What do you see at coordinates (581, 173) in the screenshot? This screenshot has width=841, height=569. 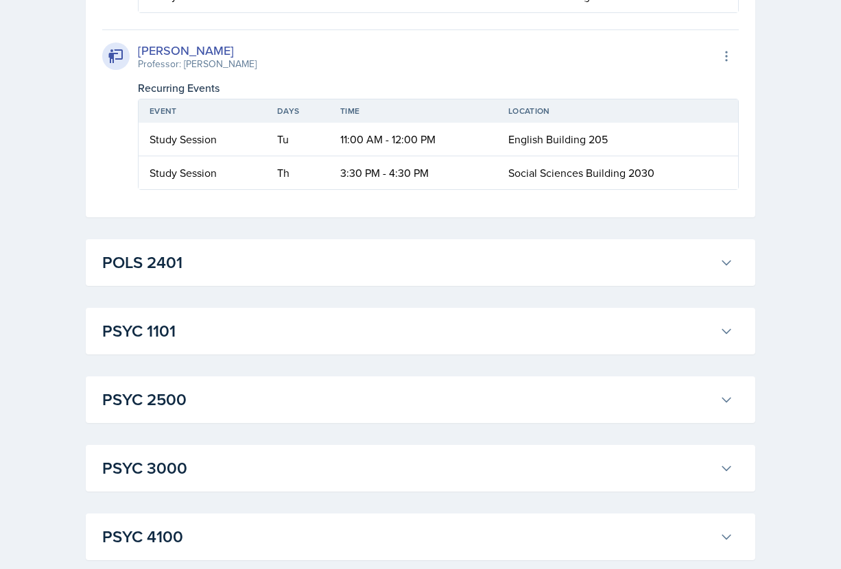 I see `span: Social Sciences Building 2030` at bounding box center [581, 173].